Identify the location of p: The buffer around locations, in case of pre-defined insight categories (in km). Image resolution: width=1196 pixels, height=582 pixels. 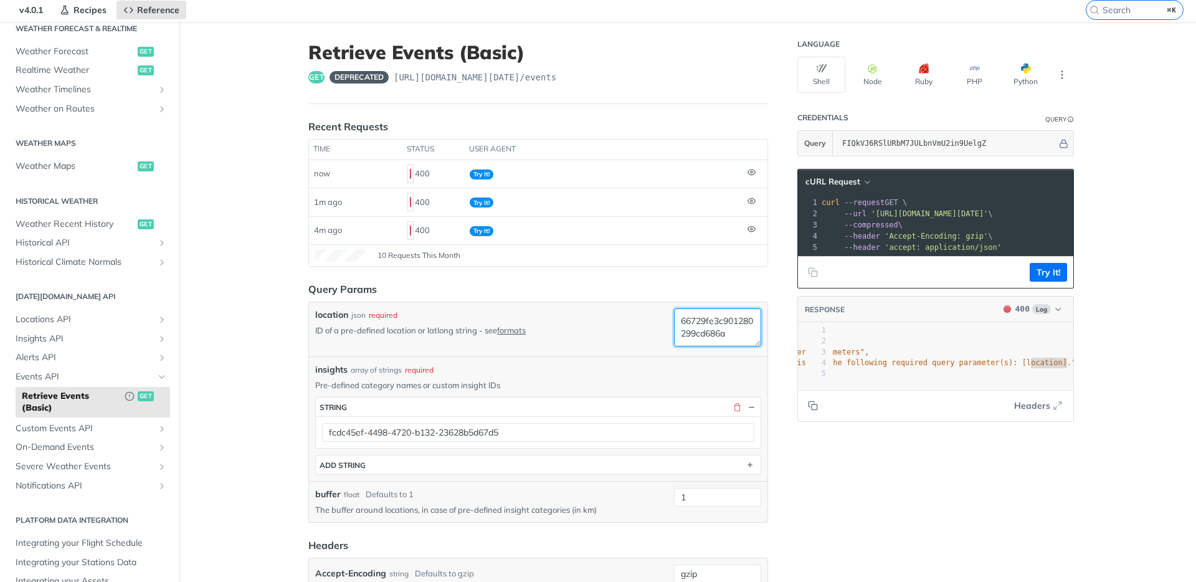
(492, 509).